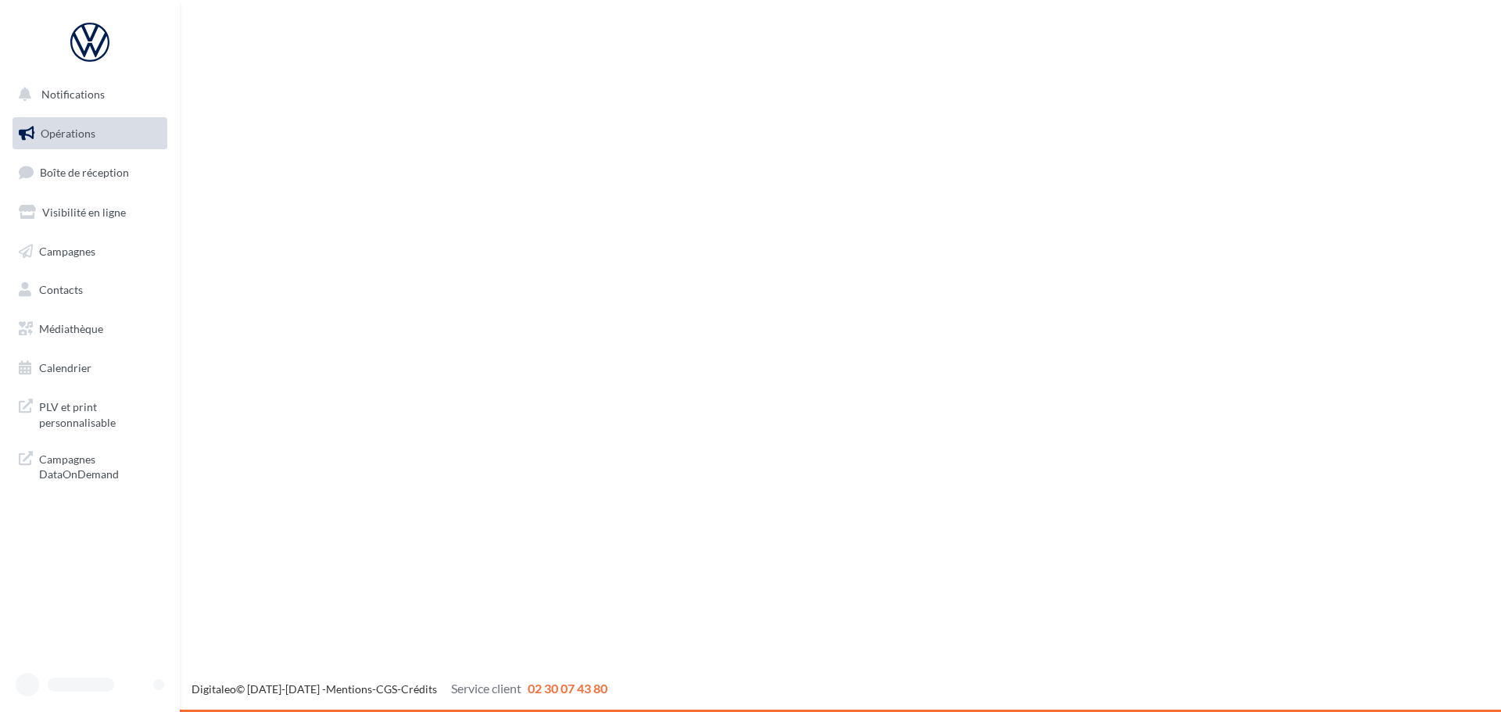  Describe the element at coordinates (90, 413) in the screenshot. I see `a: PLV et print personnalisable` at that location.